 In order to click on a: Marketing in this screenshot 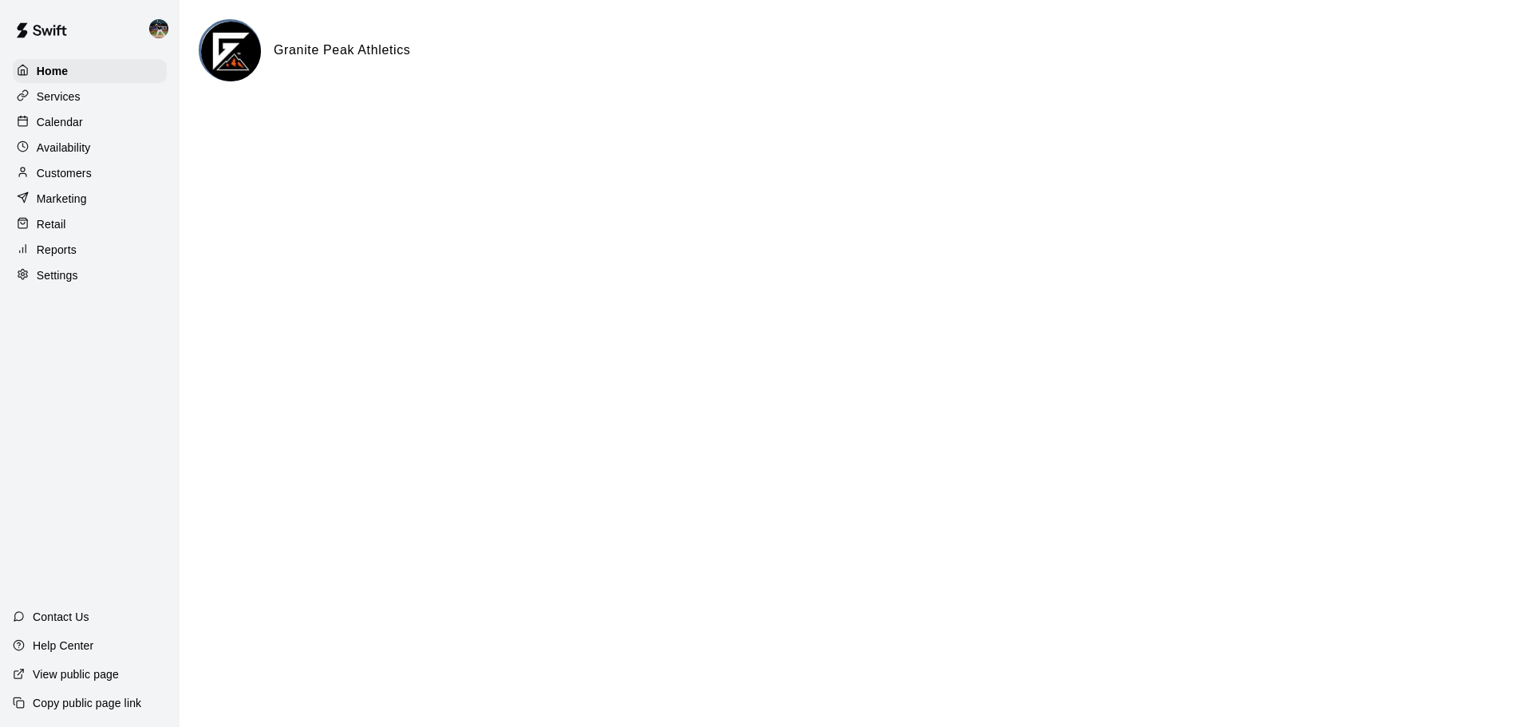, I will do `click(89, 199)`.